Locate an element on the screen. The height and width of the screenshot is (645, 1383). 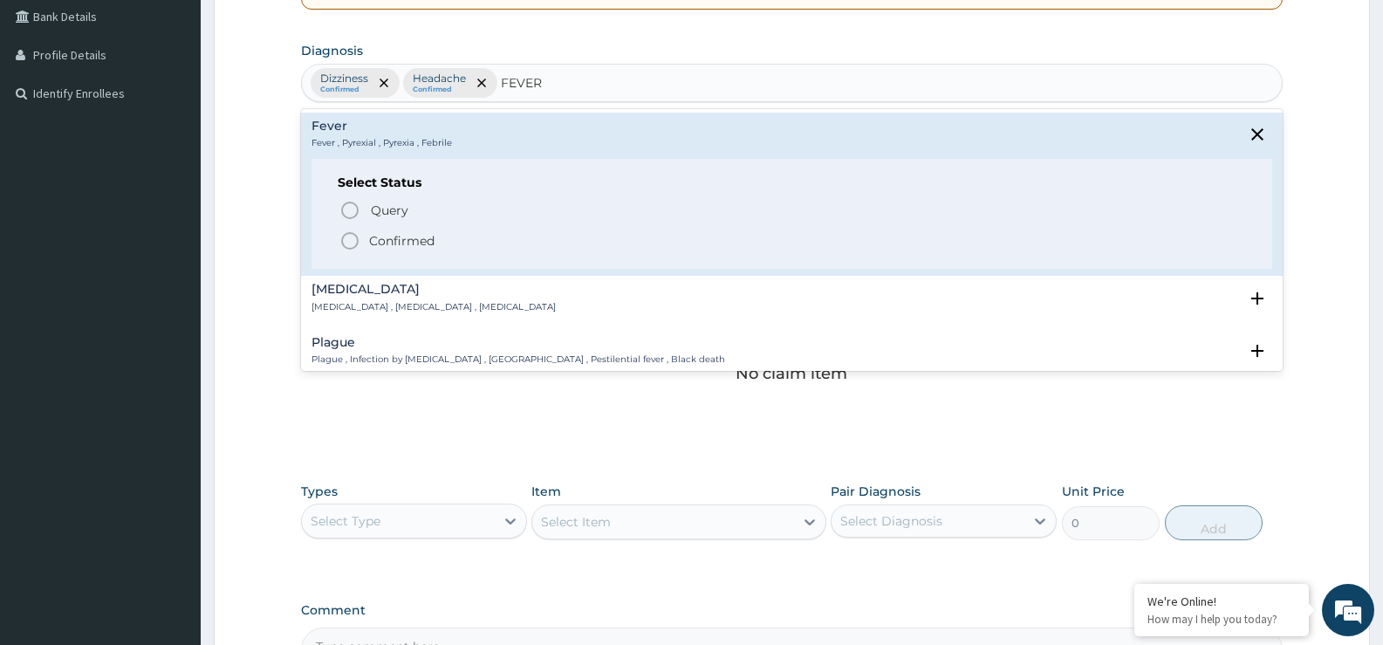
h4: Fever is located at coordinates (381, 126).